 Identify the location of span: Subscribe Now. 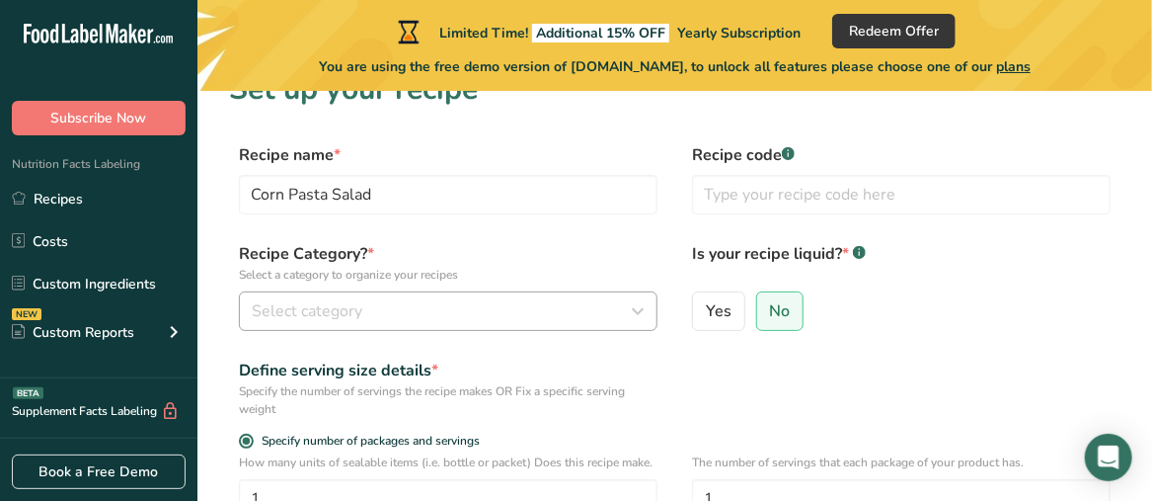
(99, 118).